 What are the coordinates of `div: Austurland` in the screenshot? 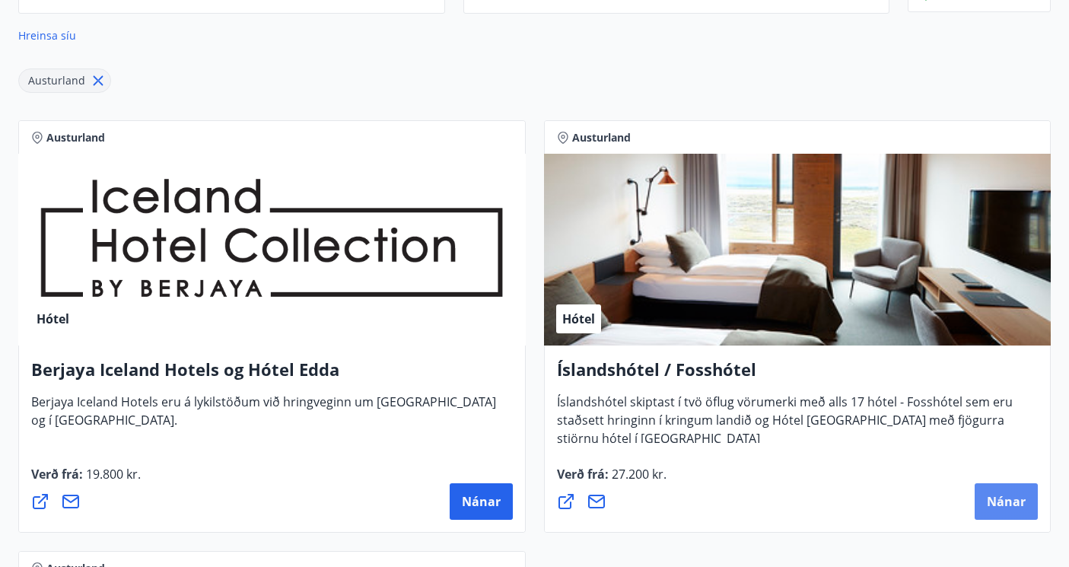 It's located at (65, 81).